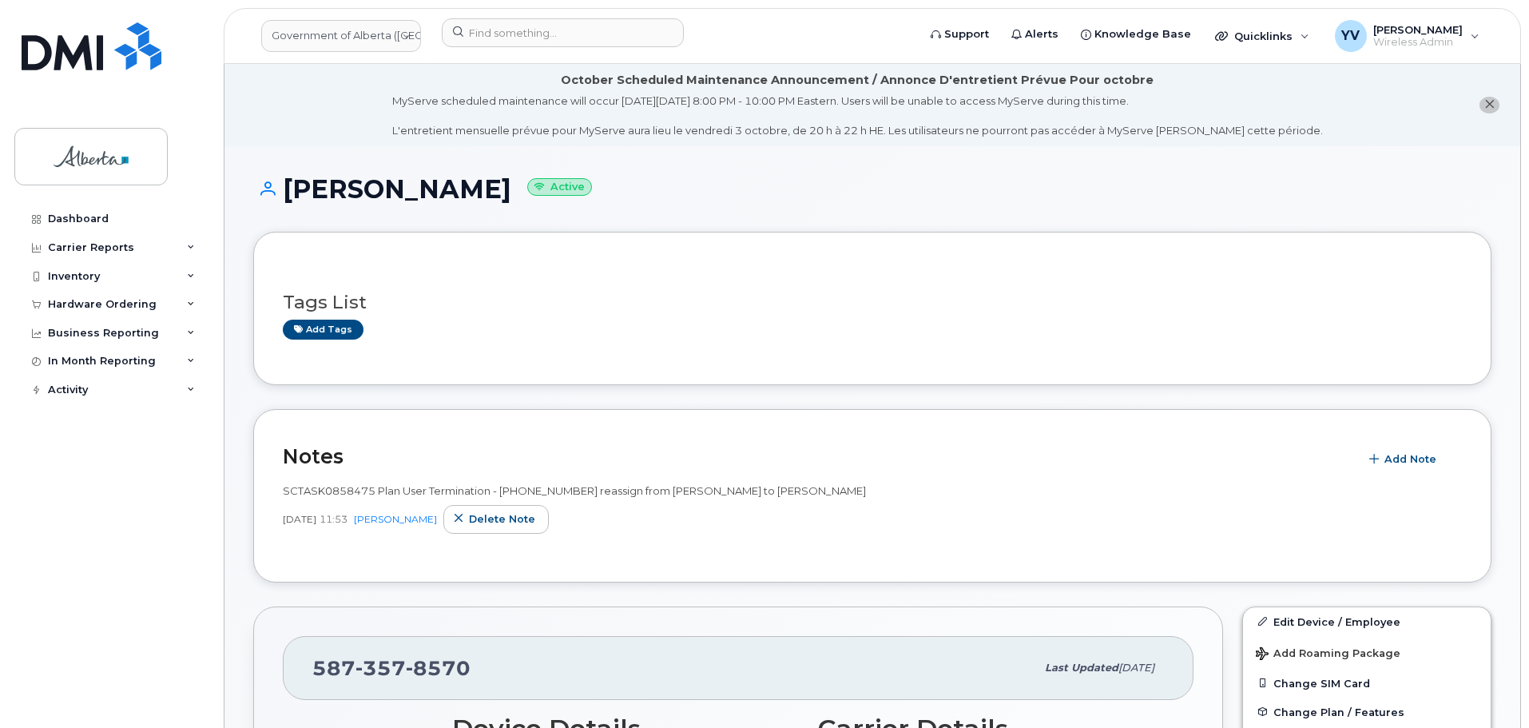  Describe the element at coordinates (1410, 458) in the screenshot. I see `span: Add Note` at that location.